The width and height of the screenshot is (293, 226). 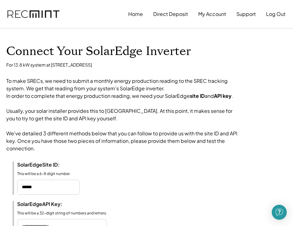 I want to click on div: Open Intercom Messenger, so click(x=280, y=213).